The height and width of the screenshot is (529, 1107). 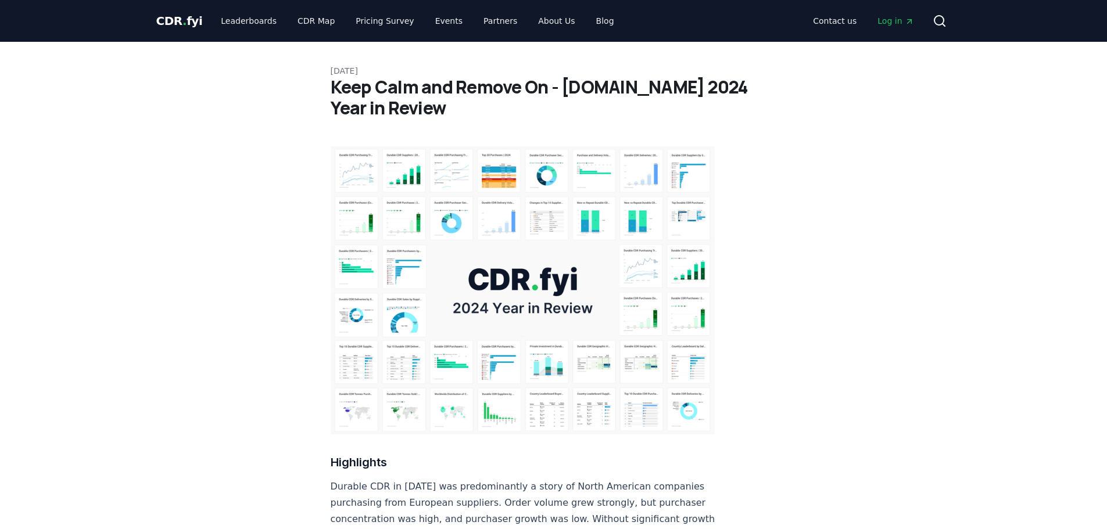 What do you see at coordinates (896, 21) in the screenshot?
I see `span: Log in` at bounding box center [896, 21].